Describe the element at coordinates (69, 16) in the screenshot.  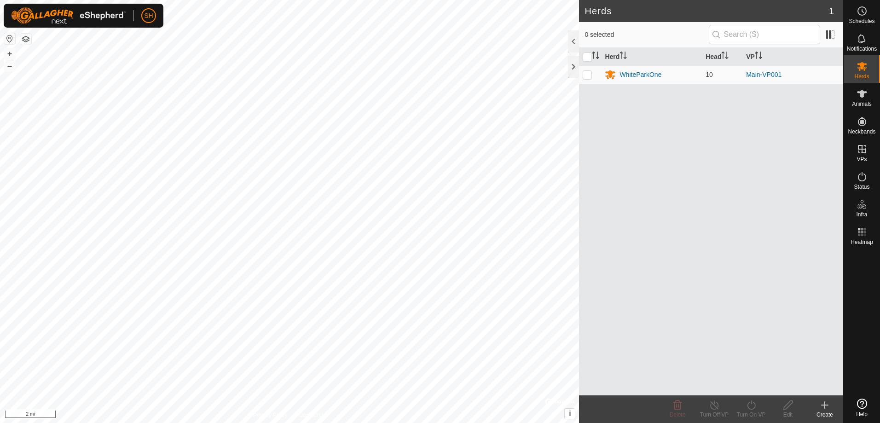
I see `img: Gallagher Logo` at that location.